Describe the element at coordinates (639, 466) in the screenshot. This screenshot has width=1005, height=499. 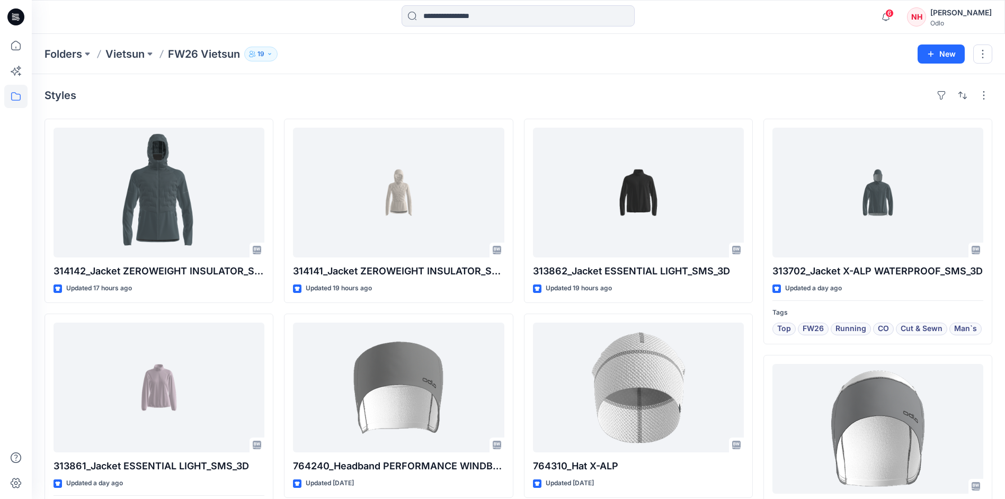
I see `p: 764310_Hat X-ALP` at that location.